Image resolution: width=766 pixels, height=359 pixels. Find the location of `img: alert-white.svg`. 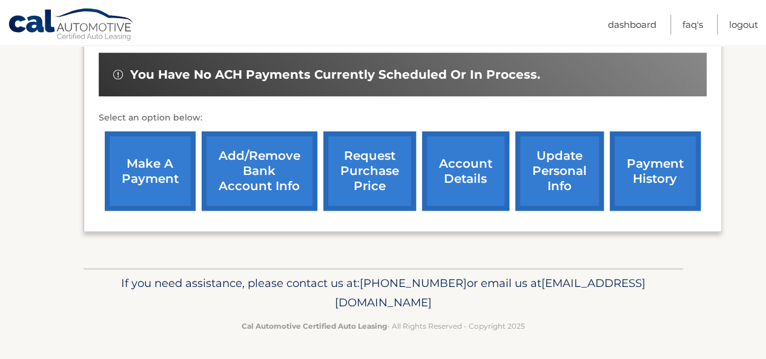

img: alert-white.svg is located at coordinates (118, 75).